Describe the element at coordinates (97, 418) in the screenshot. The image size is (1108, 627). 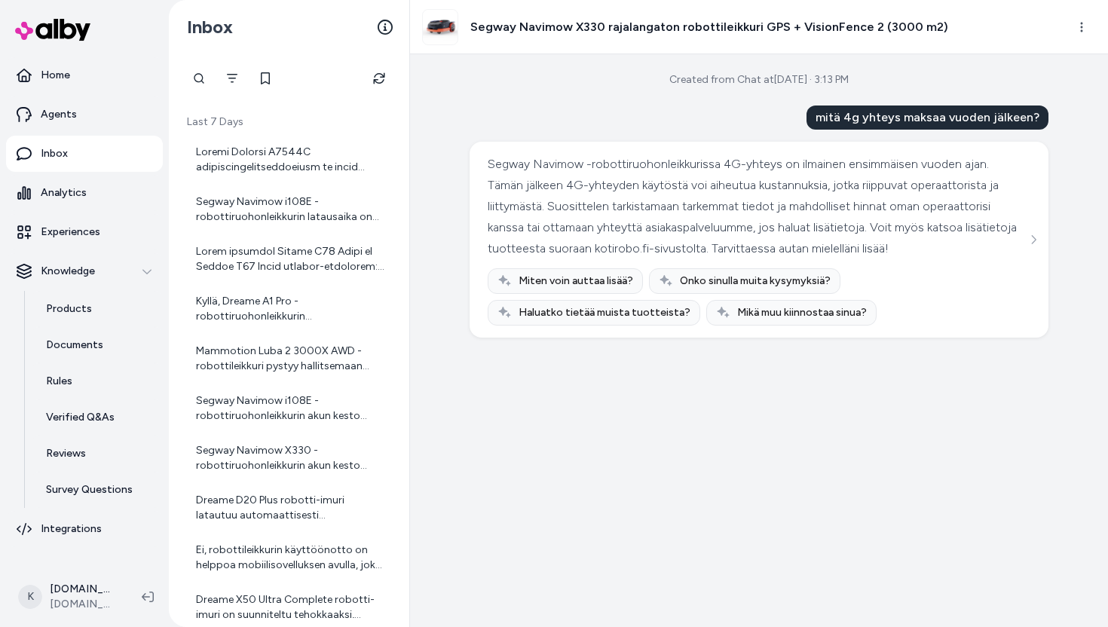
I see `a: Verified Q&As` at that location.